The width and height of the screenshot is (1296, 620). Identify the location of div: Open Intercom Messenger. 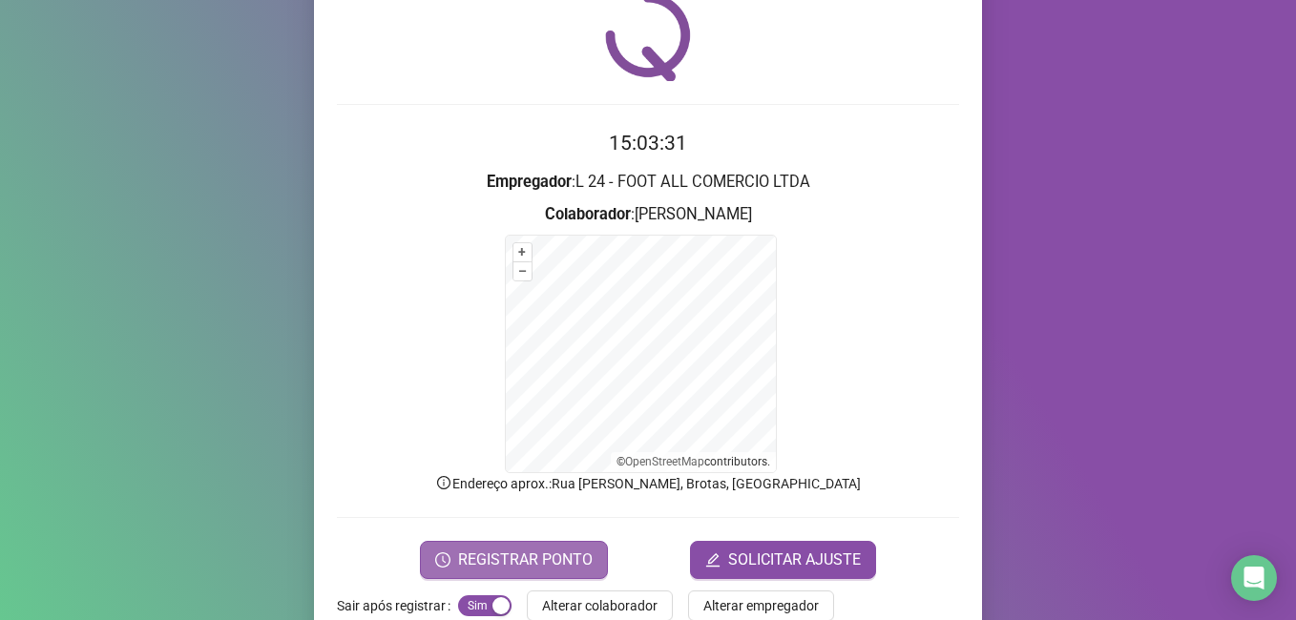
(1254, 578).